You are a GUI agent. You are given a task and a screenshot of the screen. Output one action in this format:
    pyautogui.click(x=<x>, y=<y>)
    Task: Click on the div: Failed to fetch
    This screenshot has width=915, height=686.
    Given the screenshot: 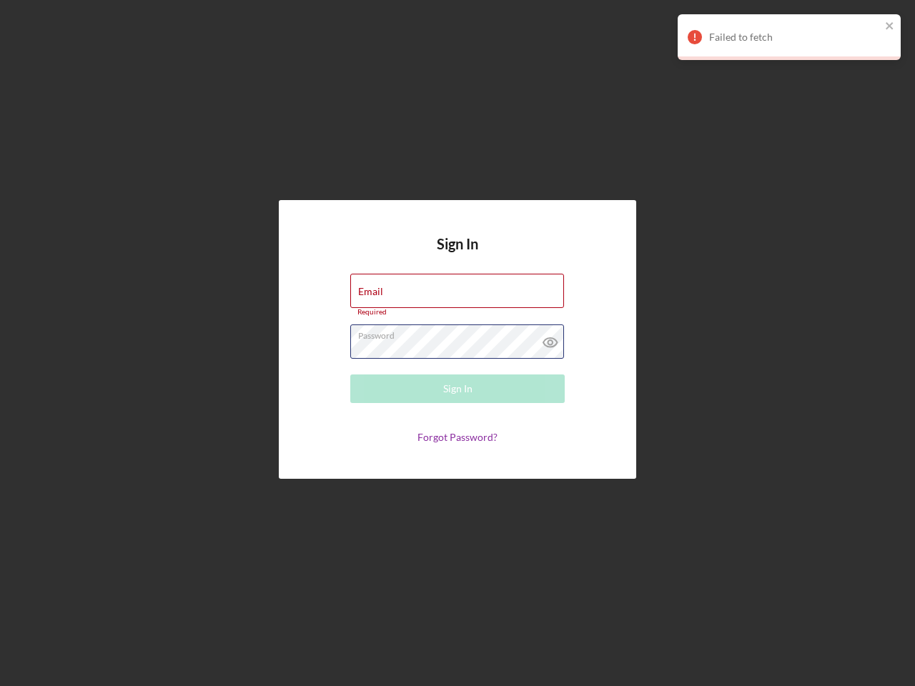 What is the action you would take?
    pyautogui.click(x=795, y=37)
    